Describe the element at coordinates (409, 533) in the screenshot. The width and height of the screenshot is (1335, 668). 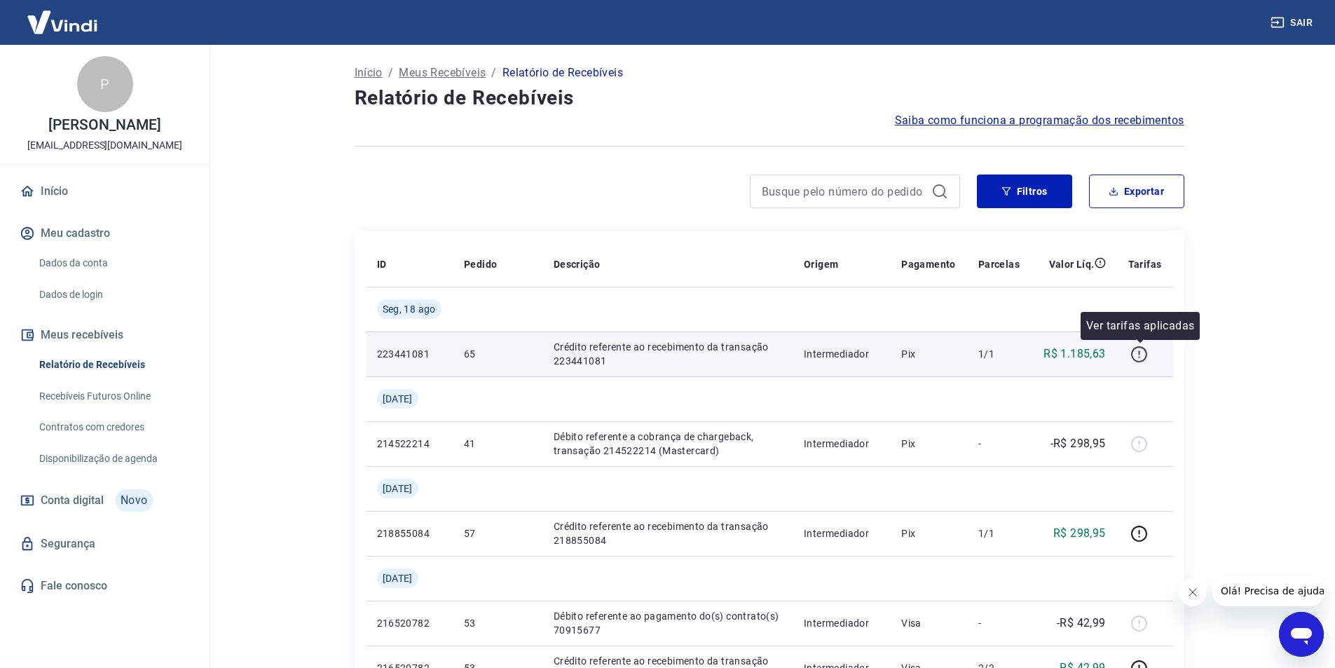
I see `p: 218855084` at that location.